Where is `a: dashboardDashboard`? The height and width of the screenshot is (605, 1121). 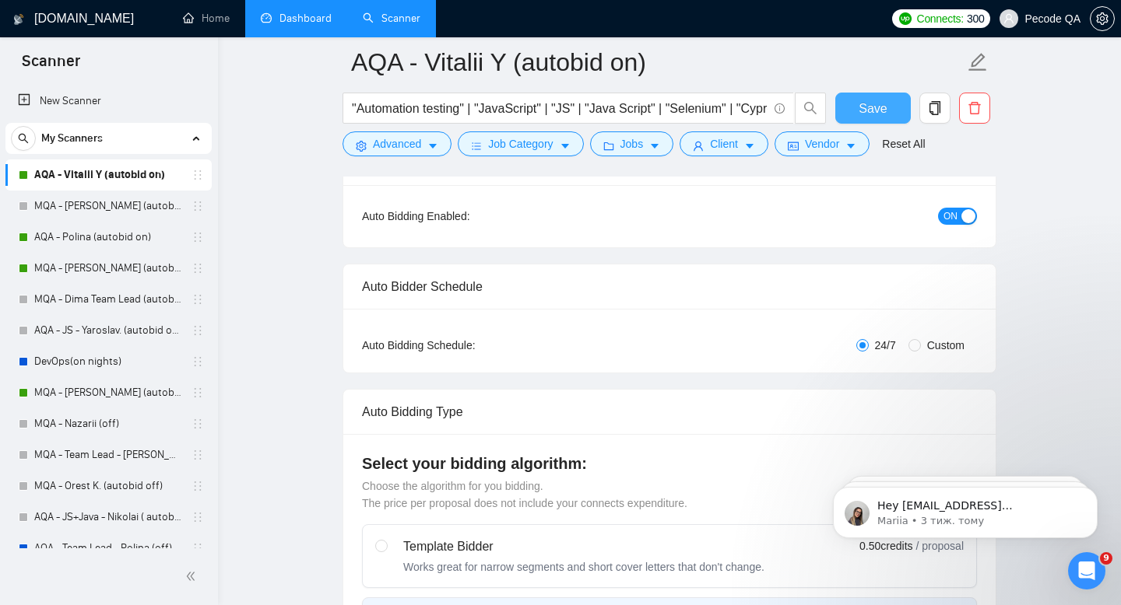 a: dashboardDashboard is located at coordinates (296, 18).